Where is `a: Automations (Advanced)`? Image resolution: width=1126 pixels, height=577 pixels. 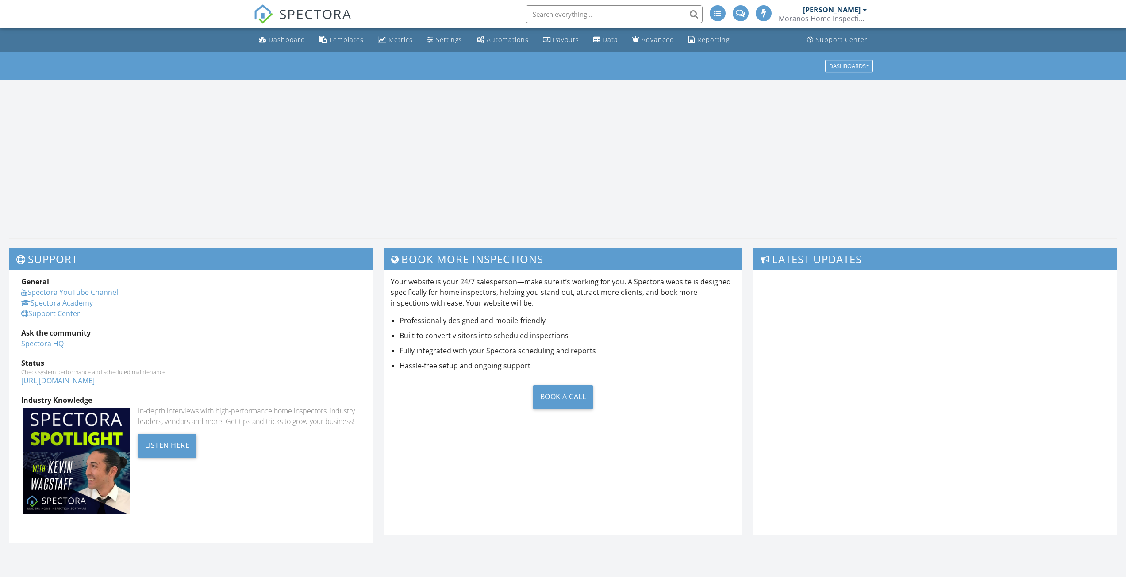 a: Automations (Advanced) is located at coordinates (503, 40).